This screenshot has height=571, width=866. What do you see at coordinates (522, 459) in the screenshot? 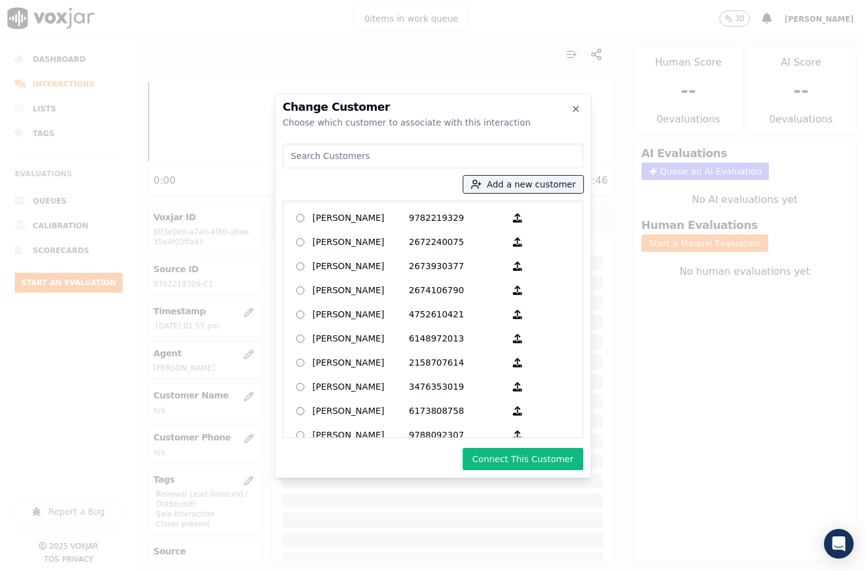
I see `button: Connect This Customer` at bounding box center [522, 459].